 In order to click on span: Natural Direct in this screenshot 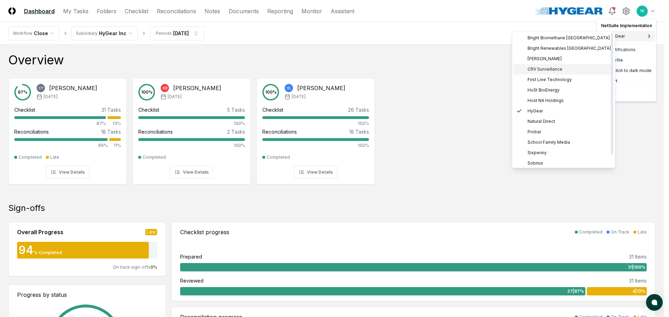, I will do `click(541, 122)`.